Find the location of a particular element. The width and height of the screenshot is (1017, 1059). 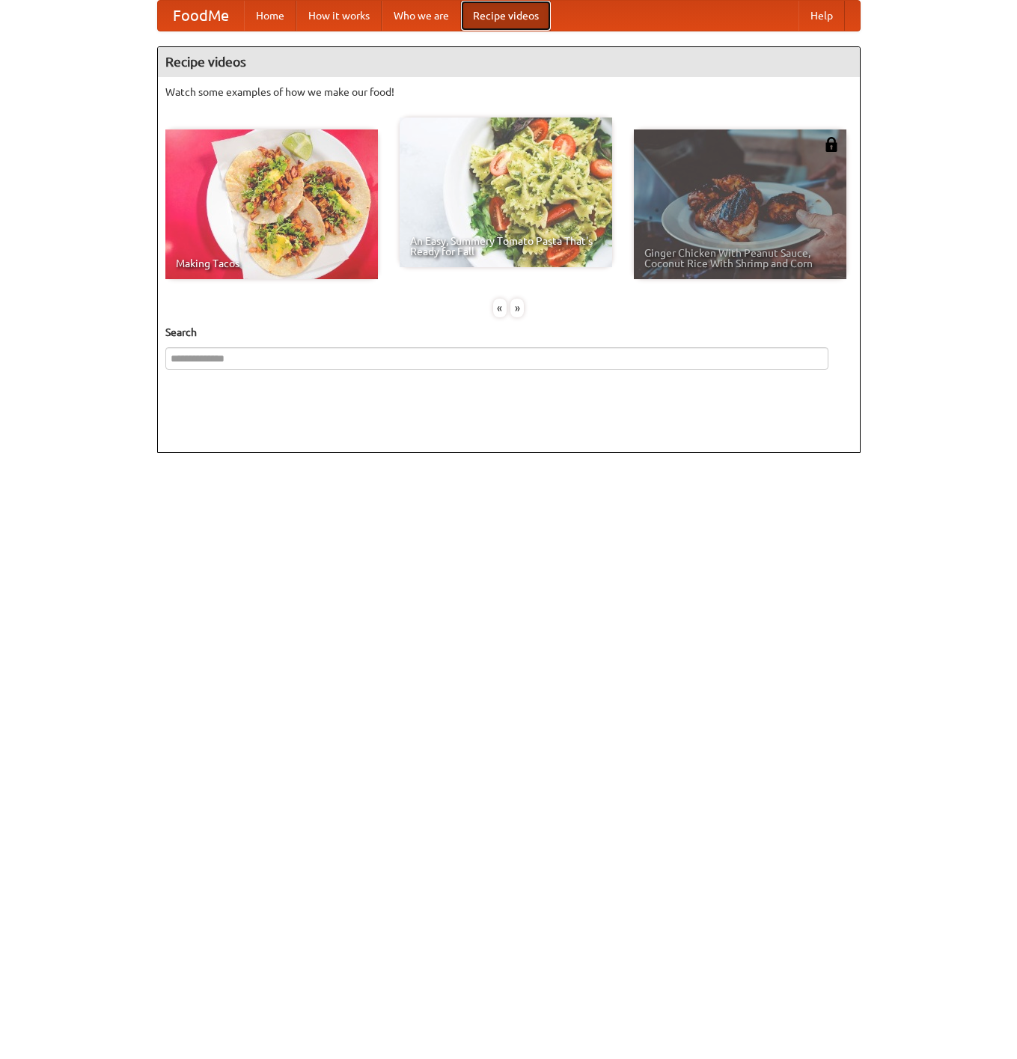

span: Making Tacos is located at coordinates (272, 263).